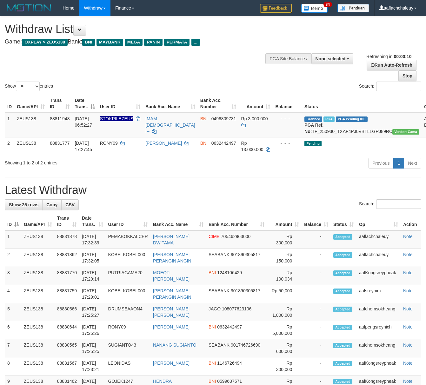 The width and height of the screenshot is (426, 385). I want to click on span: None selected, so click(330, 59).